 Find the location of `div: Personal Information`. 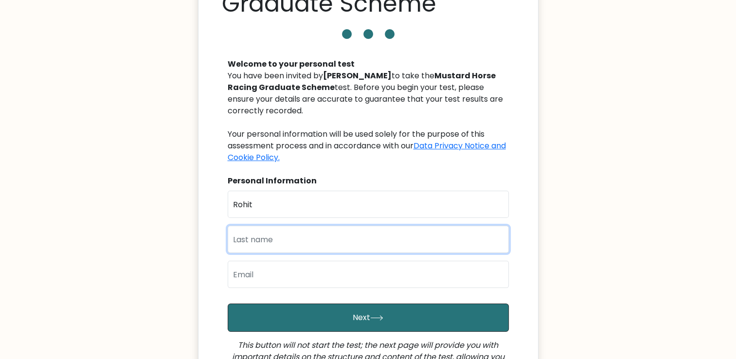

div: Personal Information is located at coordinates (368, 181).